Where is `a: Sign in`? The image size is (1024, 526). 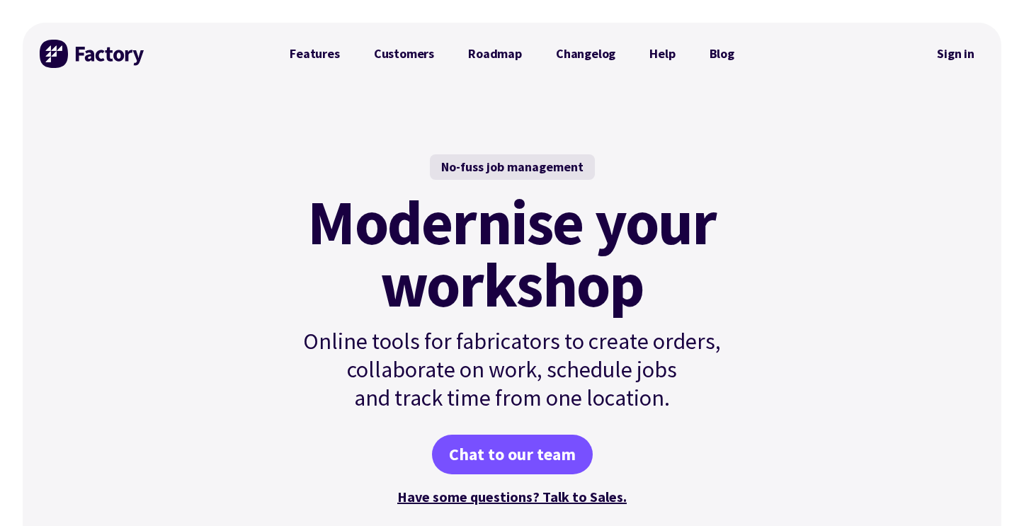 a: Sign in is located at coordinates (956, 54).